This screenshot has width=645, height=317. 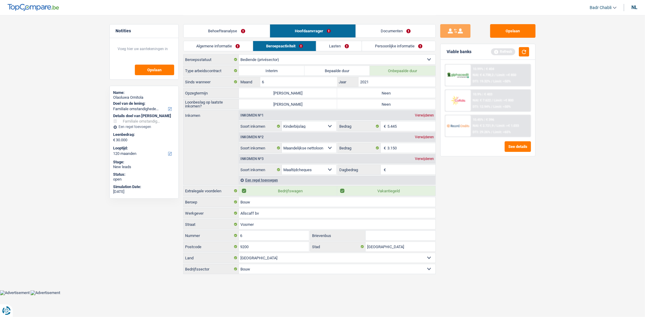 I want to click on label: Bepaalde duur, so click(x=337, y=71).